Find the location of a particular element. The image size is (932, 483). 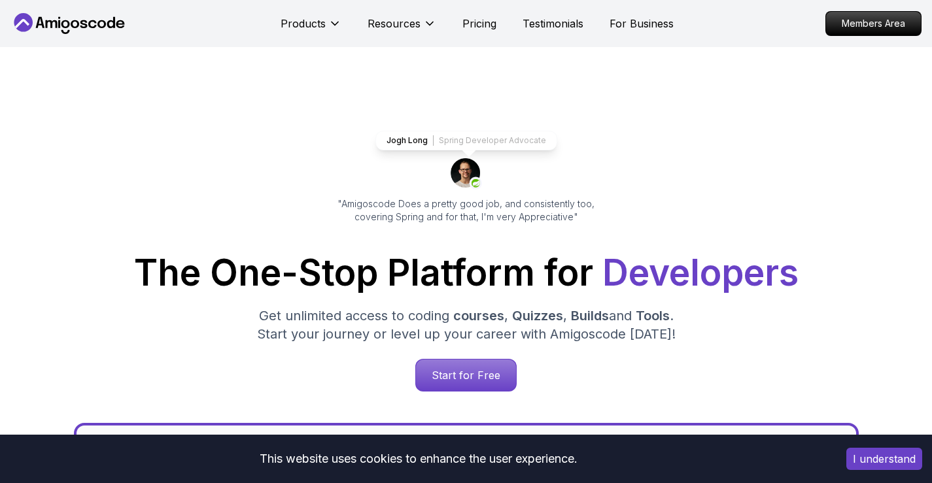

button: Accept cookies is located at coordinates (884, 459).